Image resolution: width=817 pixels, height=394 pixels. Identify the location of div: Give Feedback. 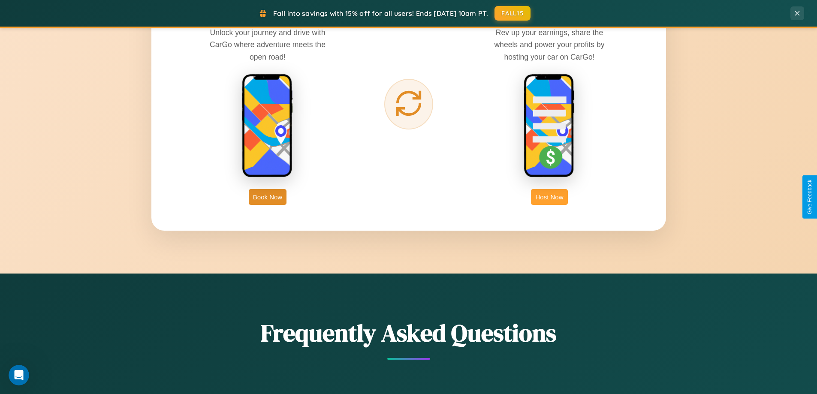
(809, 197).